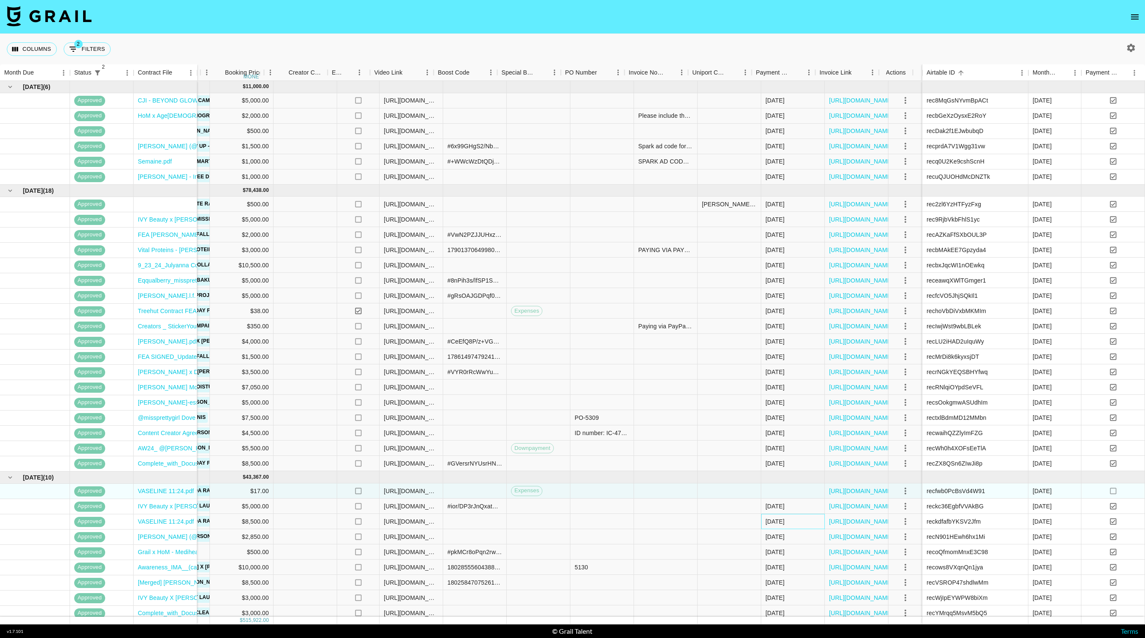 The width and height of the screenshot is (1145, 638). What do you see at coordinates (1102, 72) in the screenshot?
I see `div: Payment Sent` at bounding box center [1102, 72].